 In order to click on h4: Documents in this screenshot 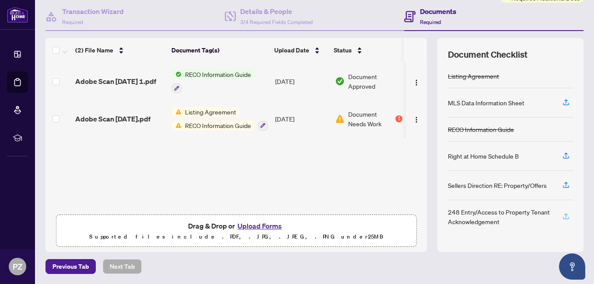, I will do `click(438, 11)`.